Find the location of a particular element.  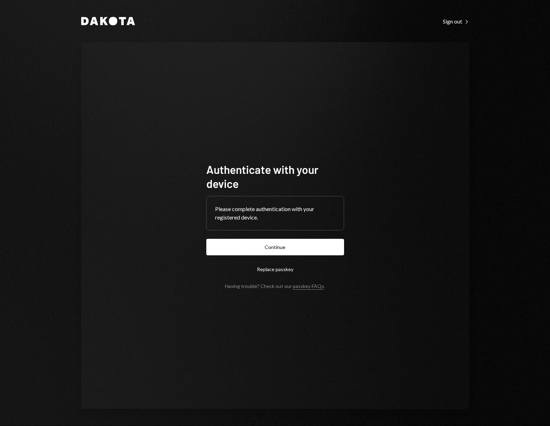

a: Sign out is located at coordinates (456, 21).